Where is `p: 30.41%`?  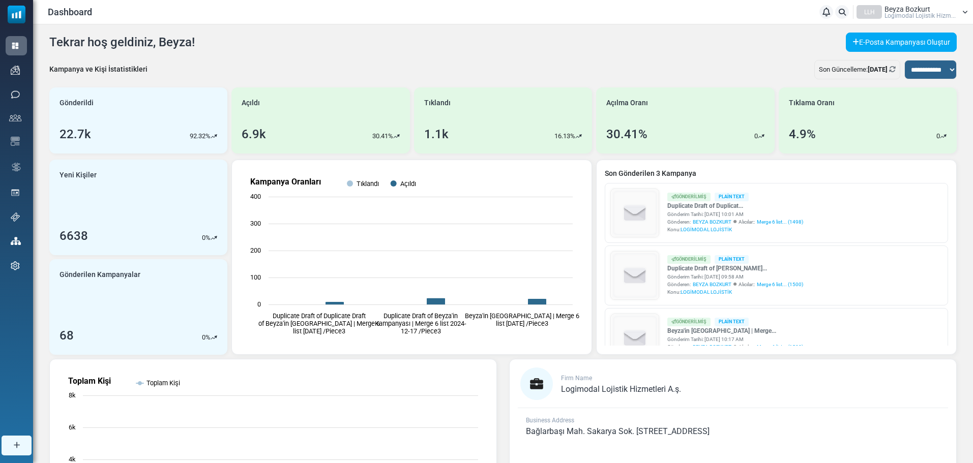
p: 30.41% is located at coordinates (382, 136).